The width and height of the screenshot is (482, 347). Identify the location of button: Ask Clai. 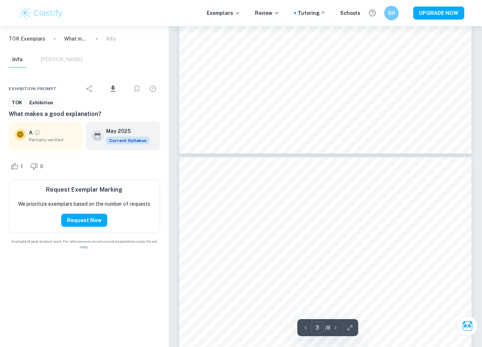
(467, 326).